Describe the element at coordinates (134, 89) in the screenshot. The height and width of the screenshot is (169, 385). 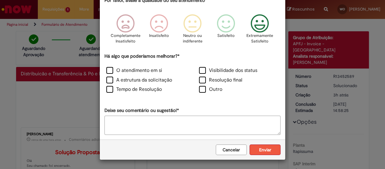
I see `label: Tempo de Resolução` at that location.